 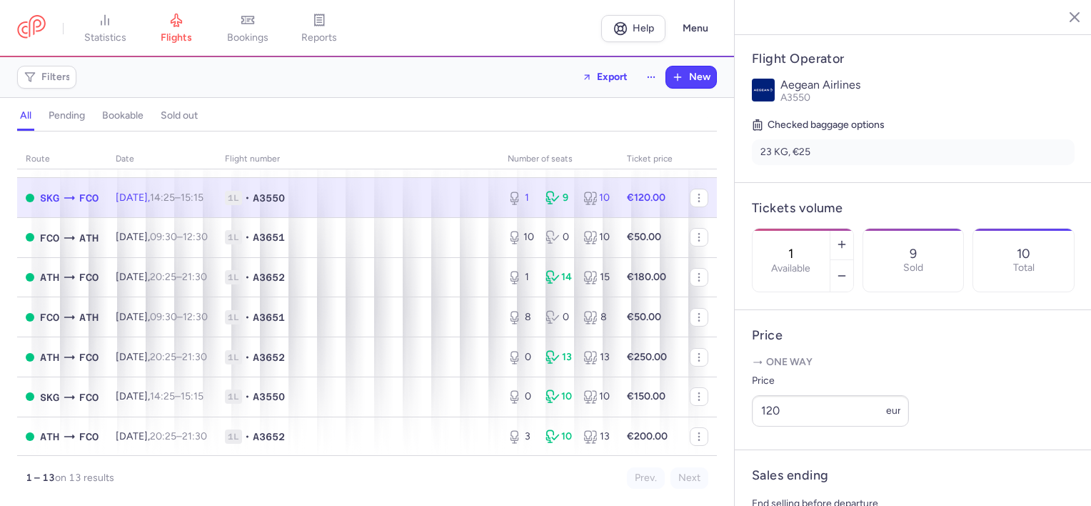 I want to click on label: Available, so click(x=791, y=269).